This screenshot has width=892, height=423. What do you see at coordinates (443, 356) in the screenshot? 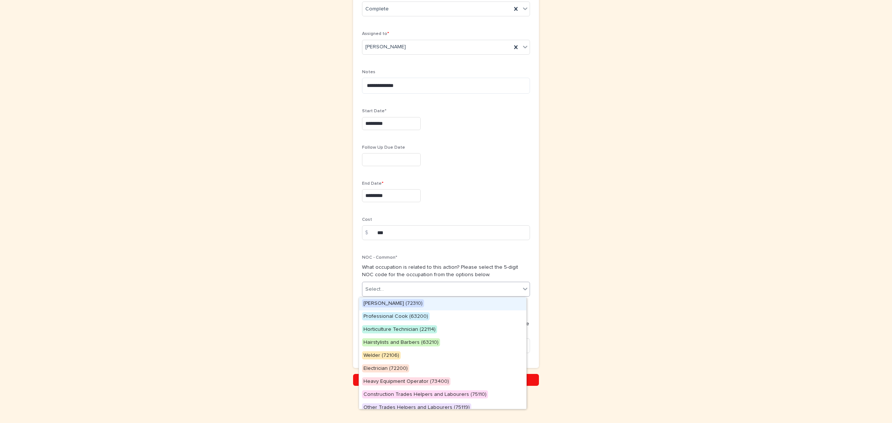
I see `div: Welder (72106)` at bounding box center [443, 356].